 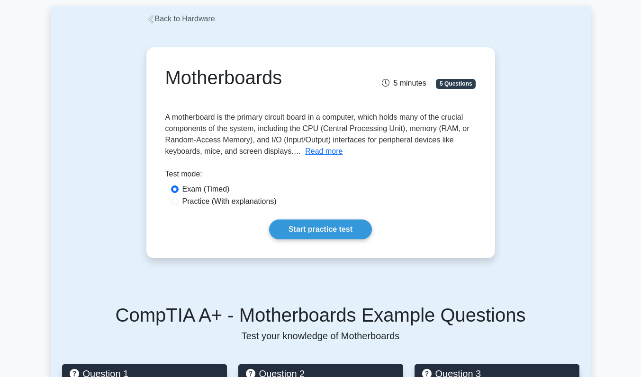 I want to click on label: Exam (Timed), so click(x=206, y=189).